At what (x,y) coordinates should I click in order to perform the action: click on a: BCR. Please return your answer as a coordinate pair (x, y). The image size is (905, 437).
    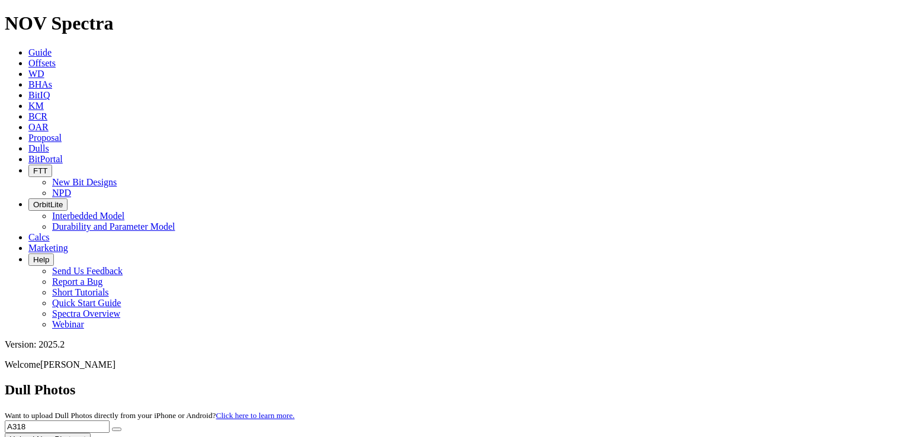
    Looking at the image, I should click on (38, 116).